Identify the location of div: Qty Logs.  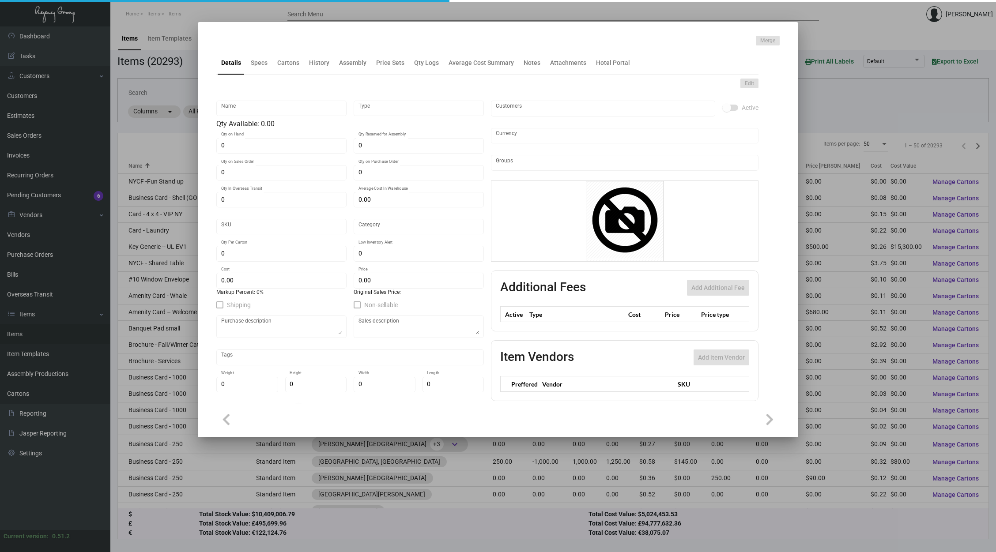
(426, 63).